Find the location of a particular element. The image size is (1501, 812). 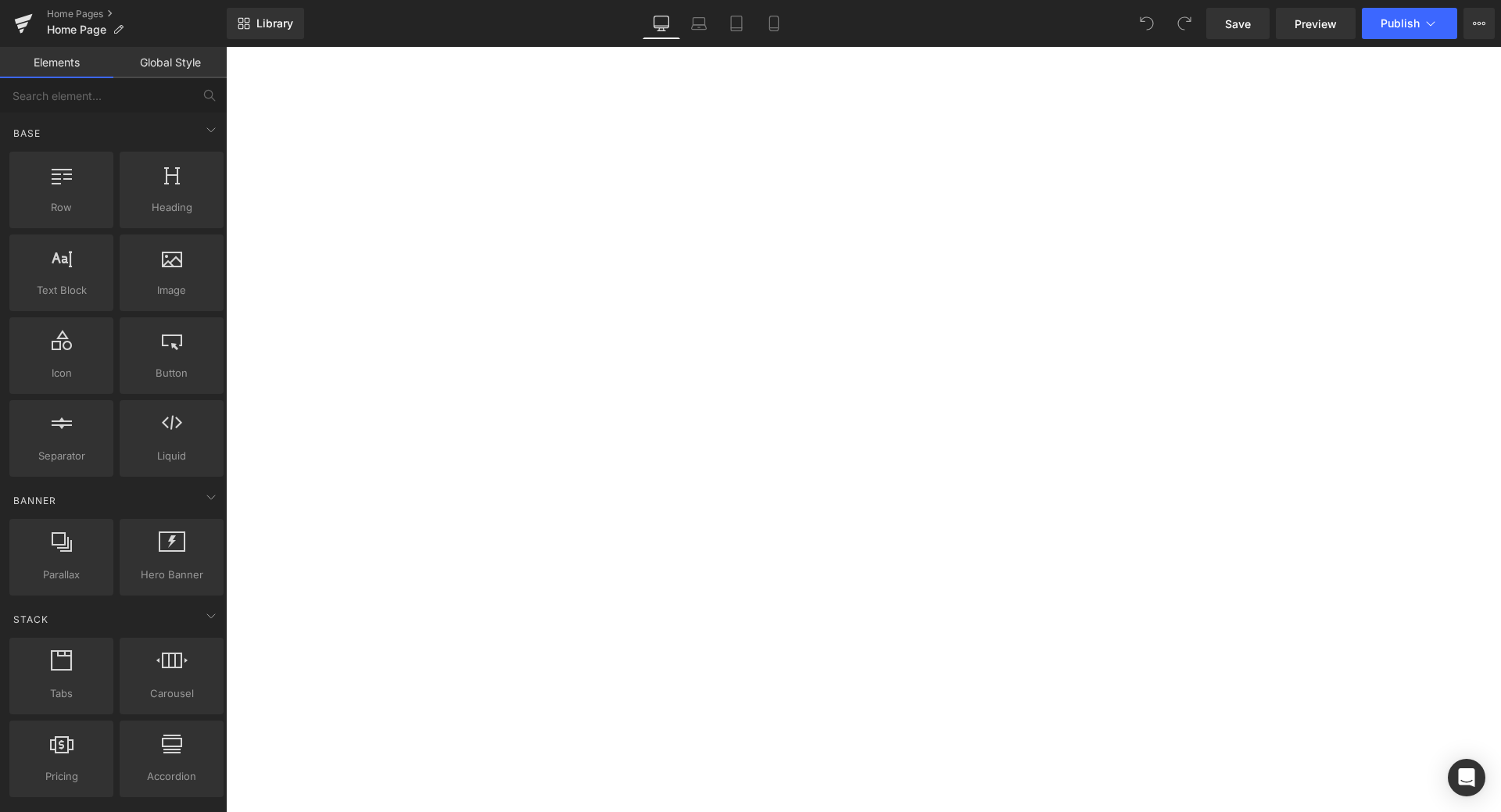

span: Library is located at coordinates (275, 23).